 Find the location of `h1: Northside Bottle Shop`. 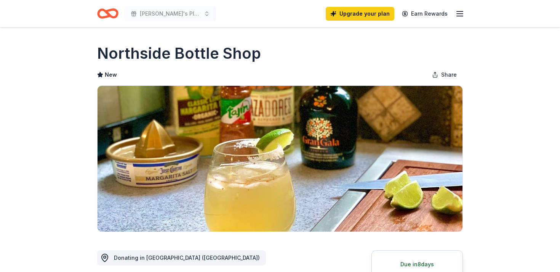

h1: Northside Bottle Shop is located at coordinates (179, 53).